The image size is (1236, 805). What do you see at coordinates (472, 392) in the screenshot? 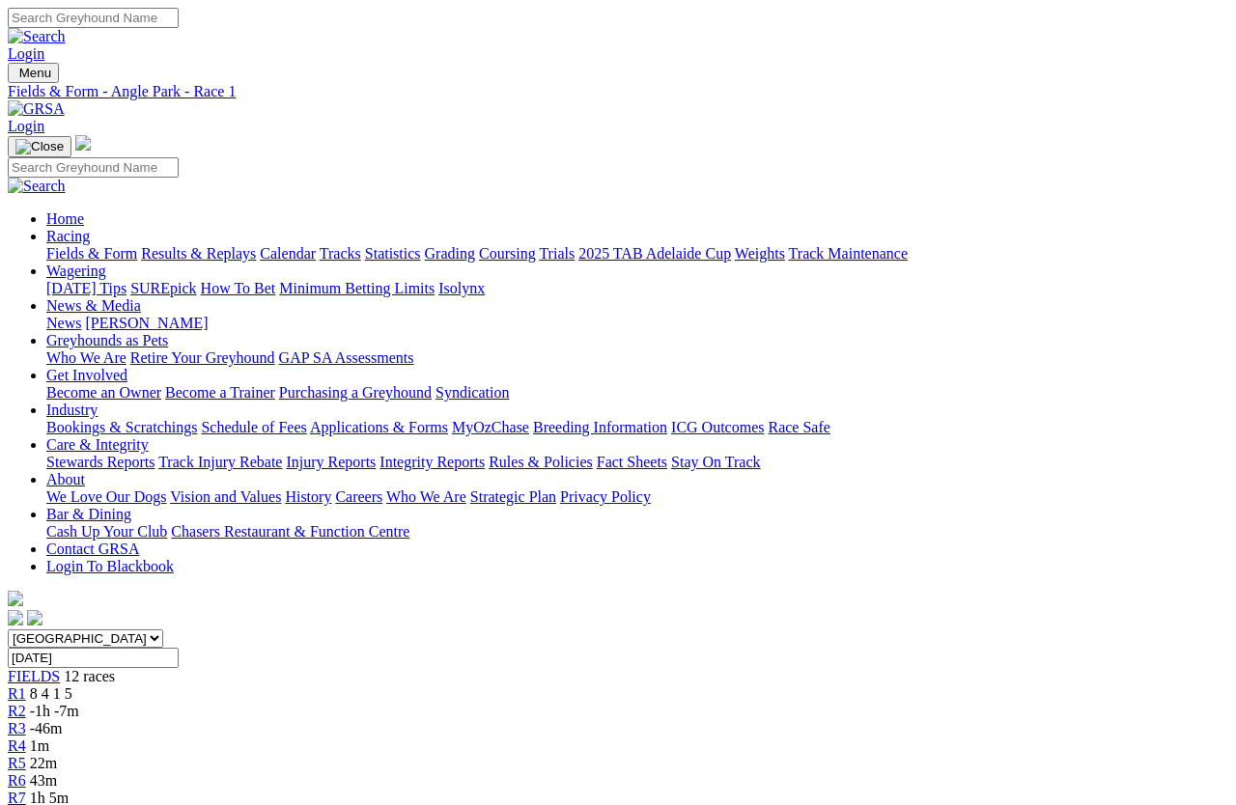
I see `a: Syndication` at bounding box center [472, 392].